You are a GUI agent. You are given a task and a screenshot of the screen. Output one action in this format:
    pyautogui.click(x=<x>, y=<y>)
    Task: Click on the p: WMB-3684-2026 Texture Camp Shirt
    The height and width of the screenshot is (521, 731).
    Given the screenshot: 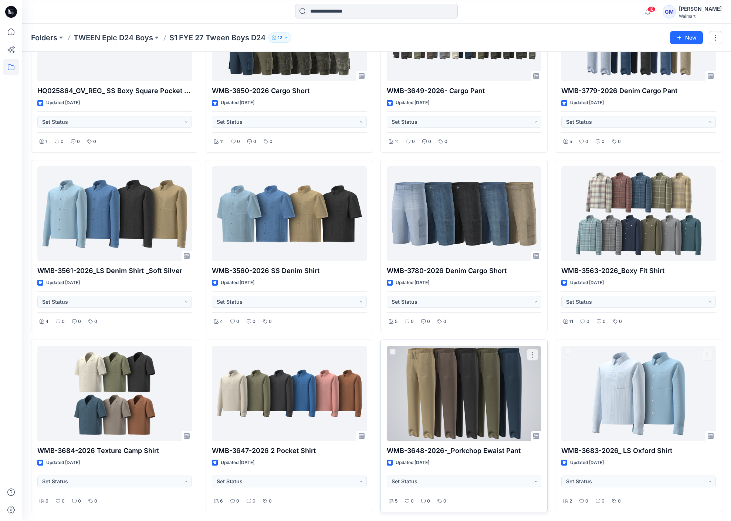 What is the action you would take?
    pyautogui.click(x=115, y=451)
    